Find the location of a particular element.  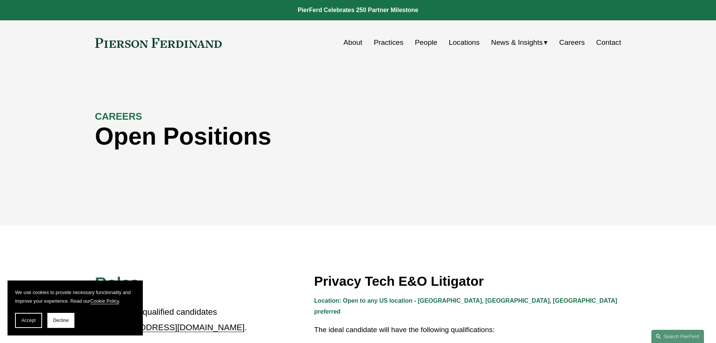

p: We use cookies to provide necessary functionality and improve your experience. Read our . is located at coordinates (75, 296).